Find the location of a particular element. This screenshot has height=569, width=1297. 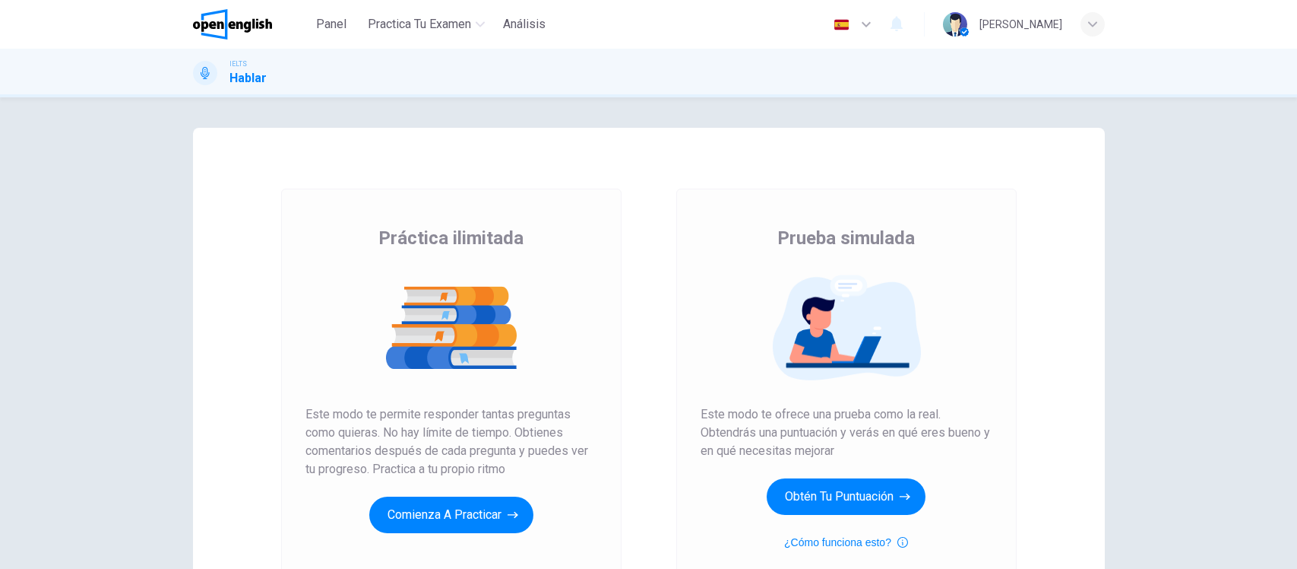

a: Panel is located at coordinates (331, 24).